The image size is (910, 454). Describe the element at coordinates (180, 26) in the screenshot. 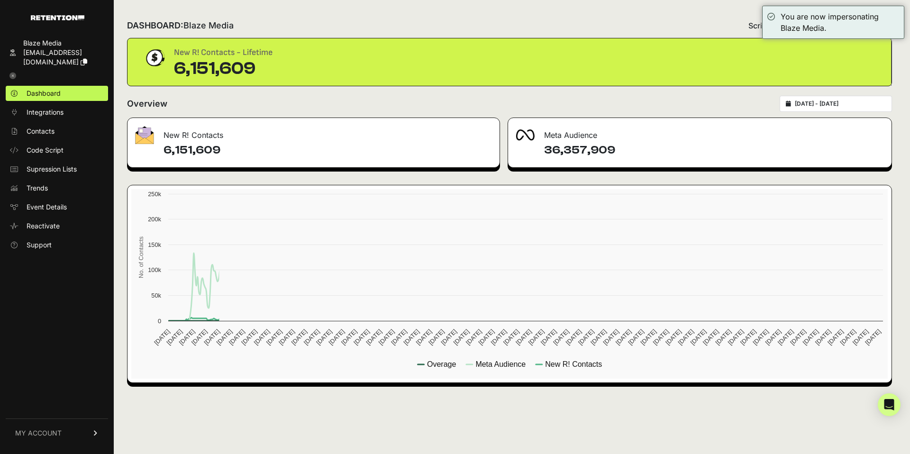

I see `h2: DASHBOARD:` at that location.